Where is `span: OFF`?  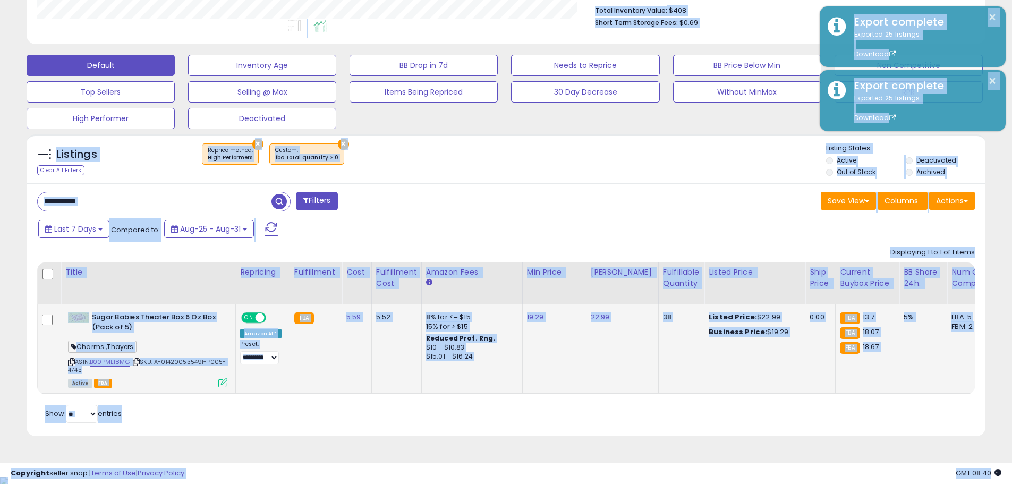 span: OFF is located at coordinates (273, 318).